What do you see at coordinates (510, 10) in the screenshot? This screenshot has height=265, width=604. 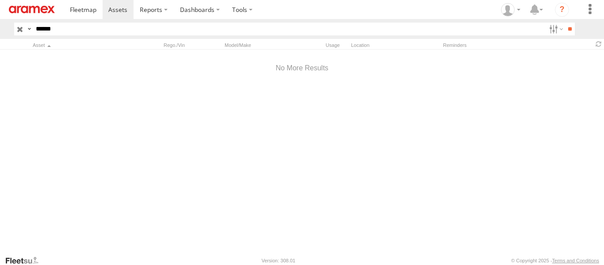 I see `div: Mazen Siblini` at bounding box center [510, 10].